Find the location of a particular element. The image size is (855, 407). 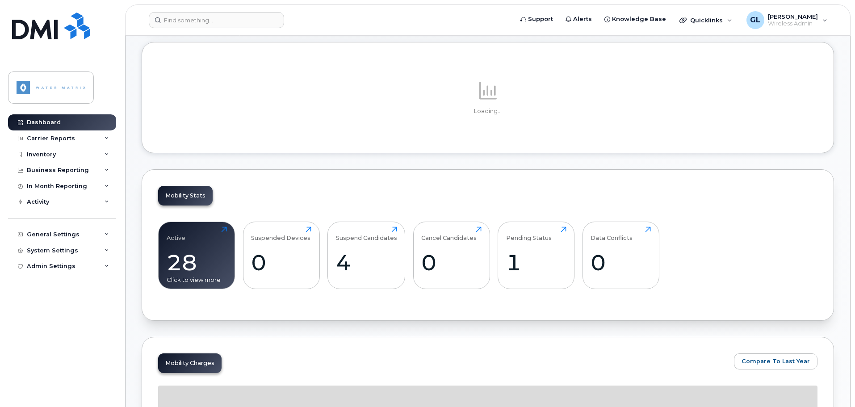

a: Active28Click to view more is located at coordinates (197, 255).